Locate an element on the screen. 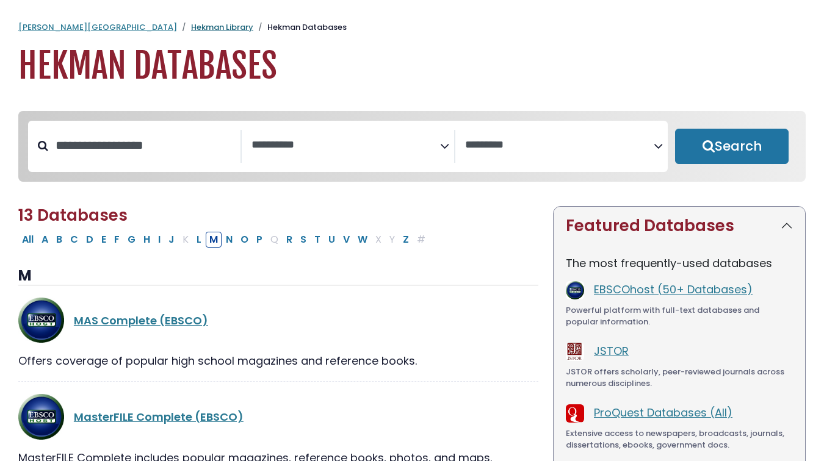 Image resolution: width=824 pixels, height=461 pixels. div: Offers coverage of popular high school magazines and reference books. is located at coordinates (278, 361).